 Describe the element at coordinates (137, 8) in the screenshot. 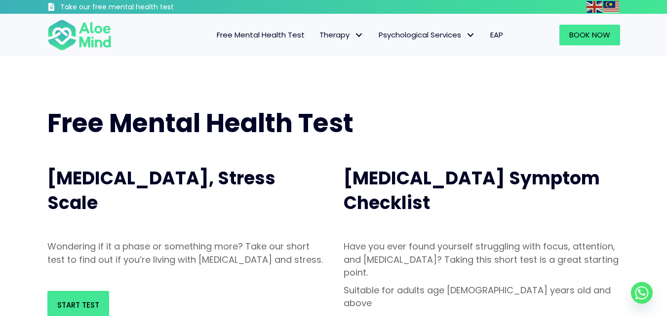

I see `a: Take our free mental health test` at that location.